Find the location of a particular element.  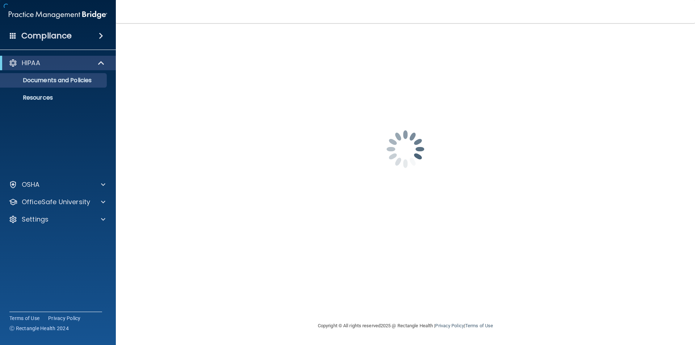

img: PMB logo is located at coordinates (58, 15).